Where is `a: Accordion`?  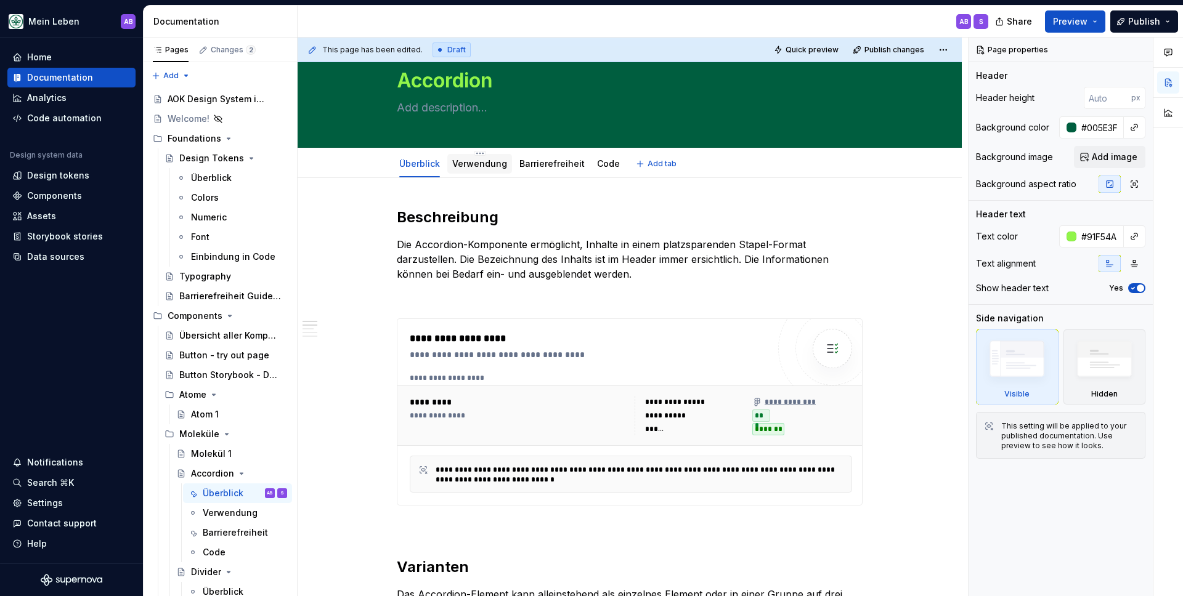
a: Accordion is located at coordinates (232, 474).